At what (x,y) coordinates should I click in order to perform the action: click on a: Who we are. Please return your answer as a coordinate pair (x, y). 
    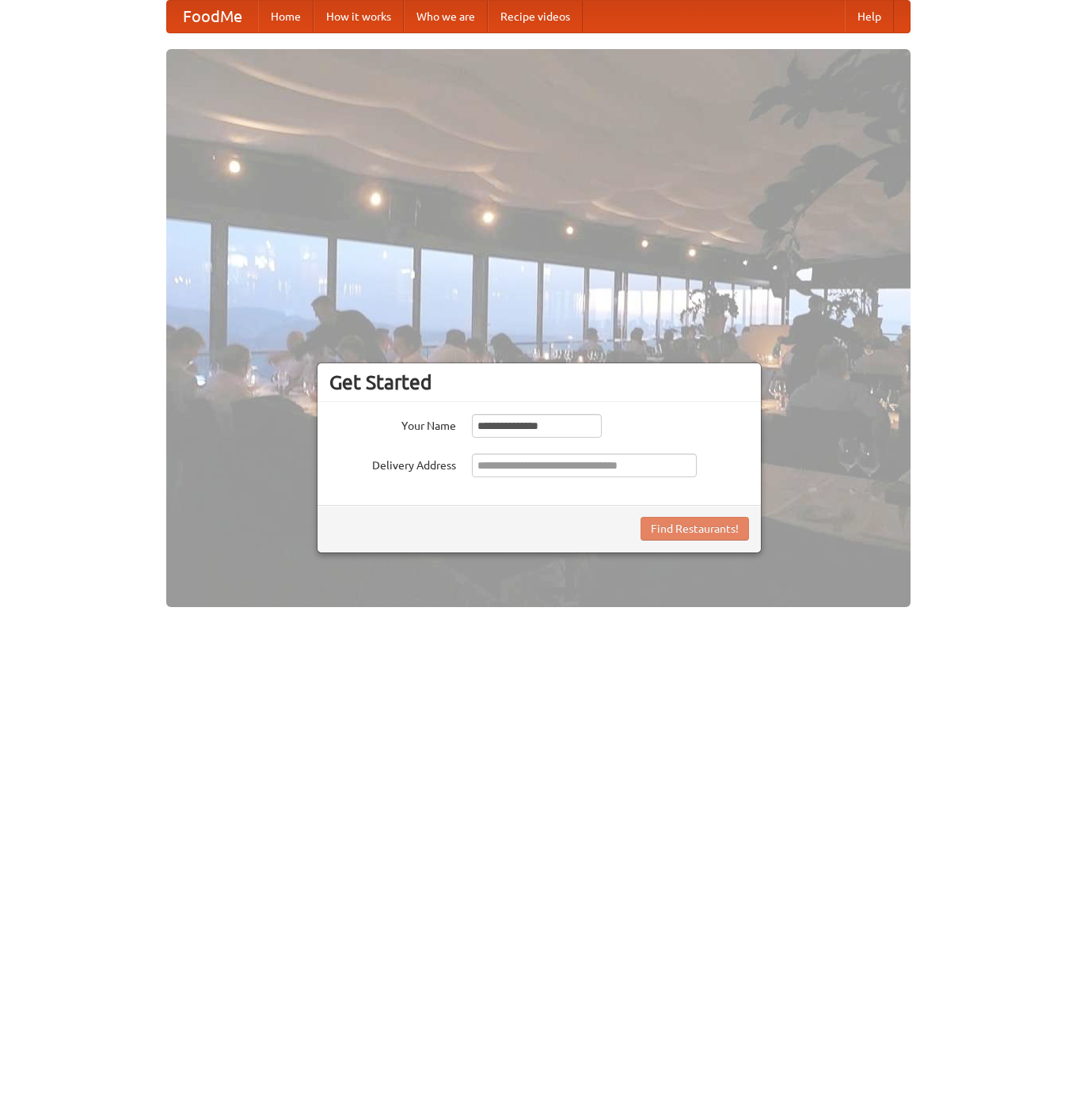
    Looking at the image, I should click on (446, 17).